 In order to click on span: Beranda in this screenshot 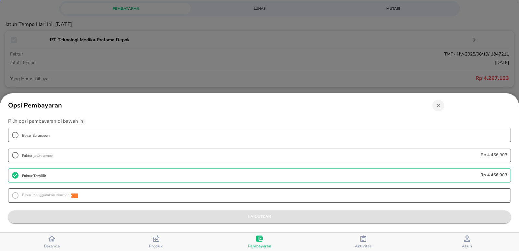, I will do `click(52, 246)`.